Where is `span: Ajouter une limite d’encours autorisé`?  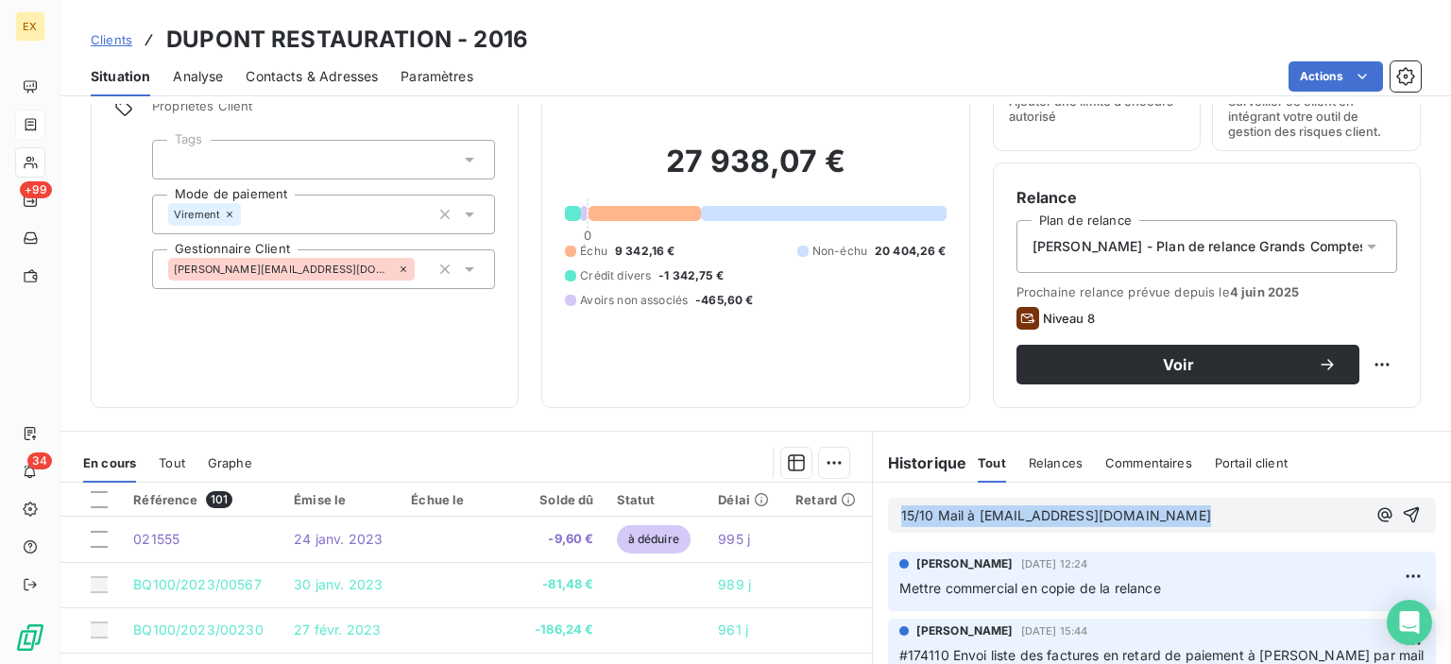 span: Ajouter une limite d’encours autorisé is located at coordinates (1096, 109).